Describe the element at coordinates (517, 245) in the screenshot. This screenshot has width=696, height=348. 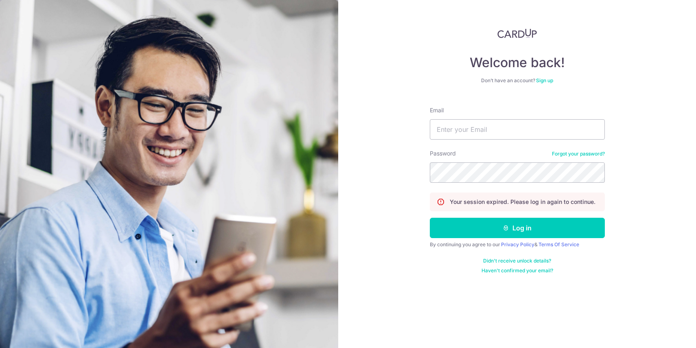
I see `div: By continuing you agree to our &` at that location.